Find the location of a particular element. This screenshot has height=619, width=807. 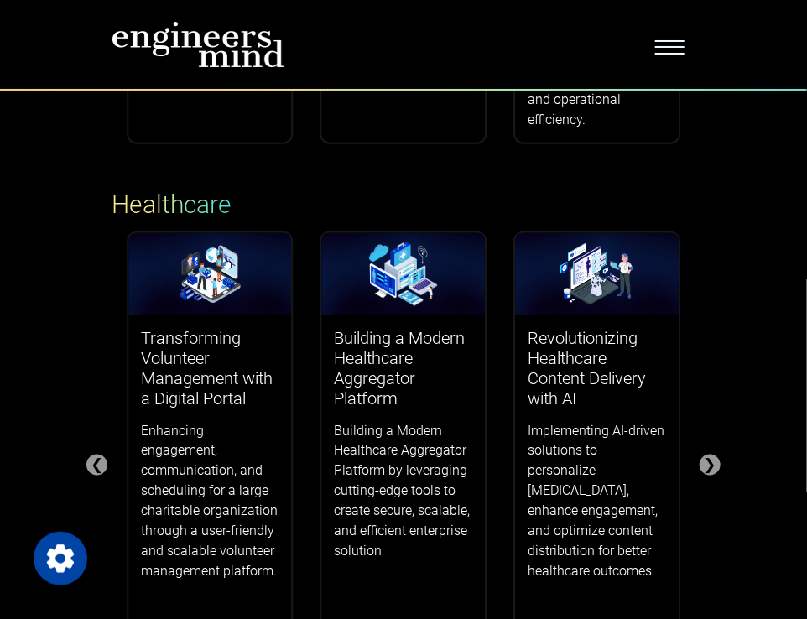

h3: Transforming Volunteer Management with a Digital Portal is located at coordinates (210, 368).